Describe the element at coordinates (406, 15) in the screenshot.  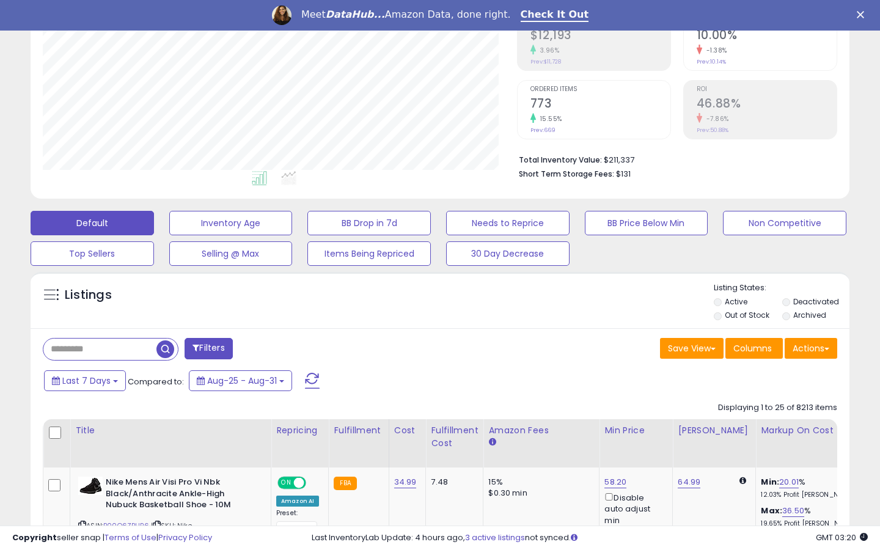
I see `div: Meet Amazon Data, done right.` at that location.